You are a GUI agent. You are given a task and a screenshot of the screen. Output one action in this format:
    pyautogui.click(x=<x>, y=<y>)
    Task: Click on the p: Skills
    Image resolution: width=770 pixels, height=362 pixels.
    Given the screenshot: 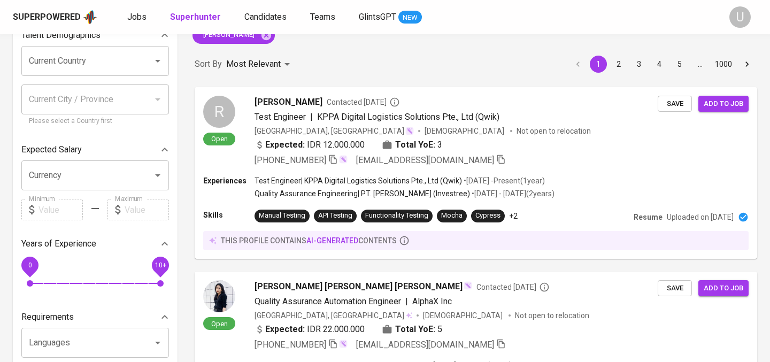 What is the action you would take?
    pyautogui.click(x=229, y=215)
    